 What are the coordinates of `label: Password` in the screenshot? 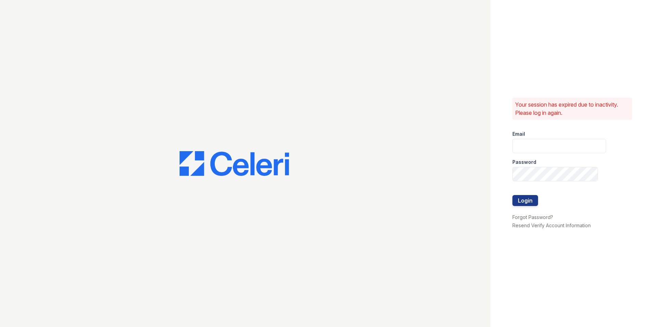 It's located at (525, 162).